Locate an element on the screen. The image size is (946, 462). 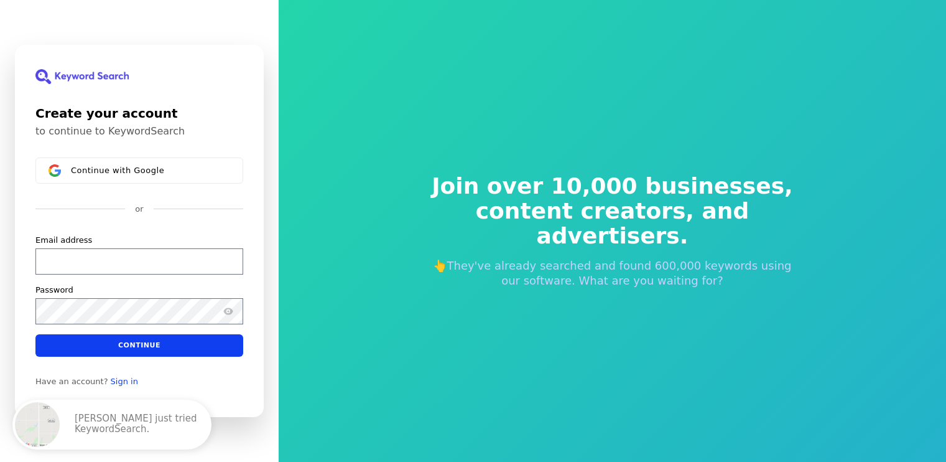
label: Password is located at coordinates (54, 290).